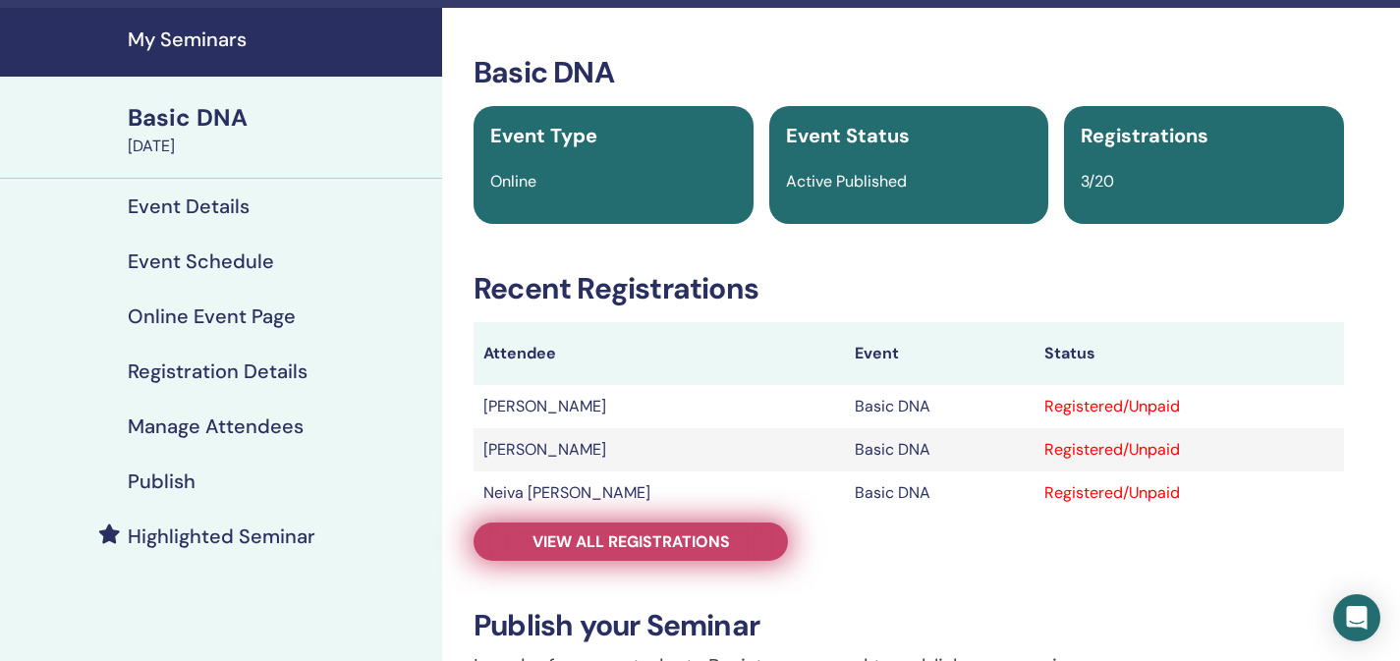 The height and width of the screenshot is (661, 1400). Describe the element at coordinates (217, 371) in the screenshot. I see `h4: Registration Details` at that location.